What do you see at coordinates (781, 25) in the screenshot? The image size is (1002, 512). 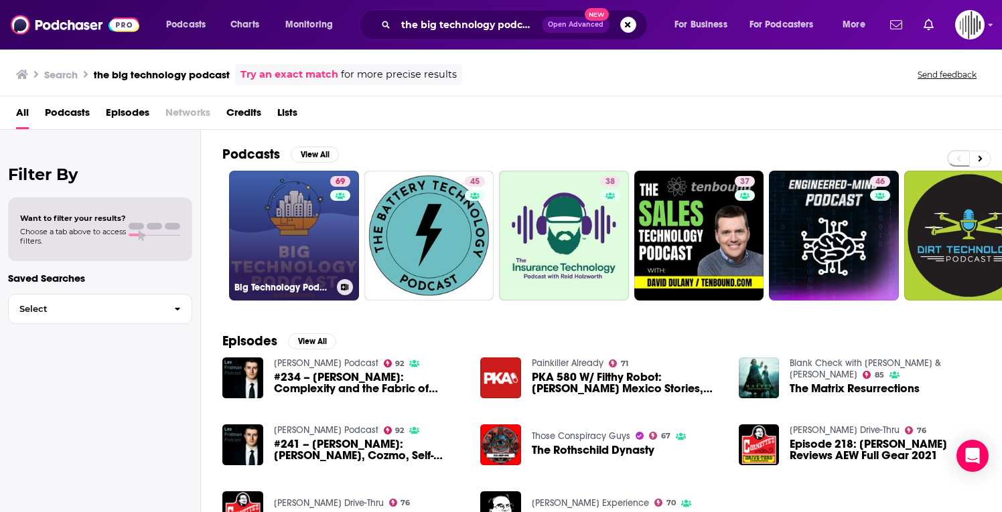 I see `span: For Podcasters` at bounding box center [781, 25].